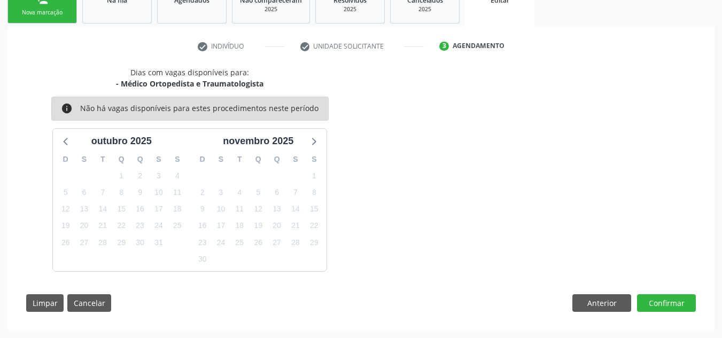 This screenshot has height=338, width=722. Describe the element at coordinates (84, 193) in the screenshot. I see `span: segunda-feira, 6 de outubro de 2025` at that location.